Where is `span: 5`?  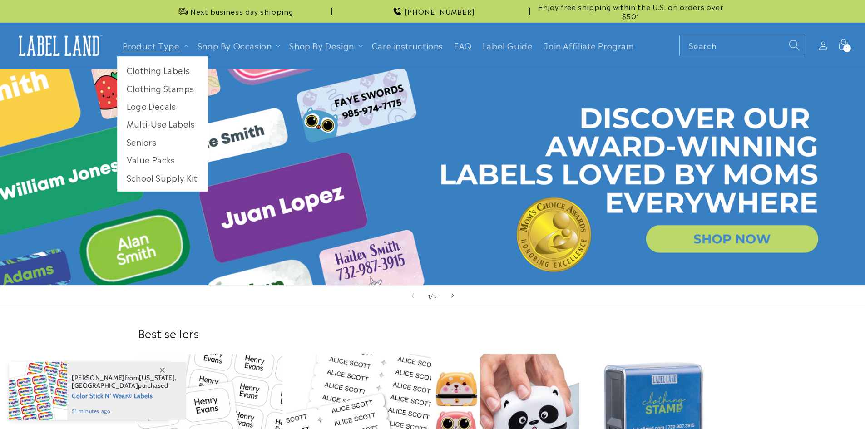
span: 5 is located at coordinates (435, 296).